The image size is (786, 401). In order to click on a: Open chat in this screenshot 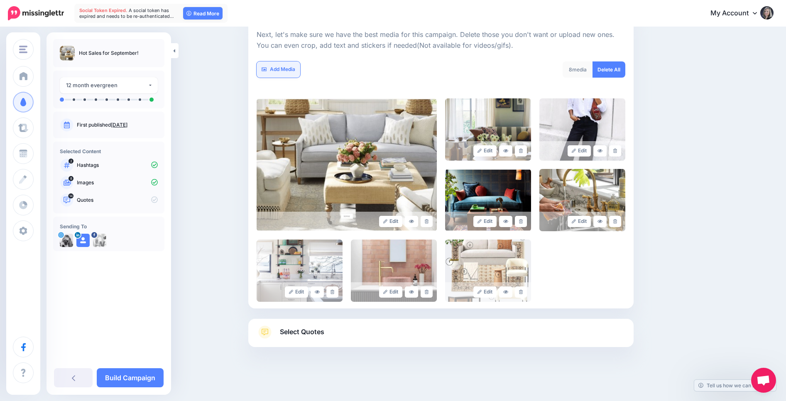, I will do `click(764, 381)`.